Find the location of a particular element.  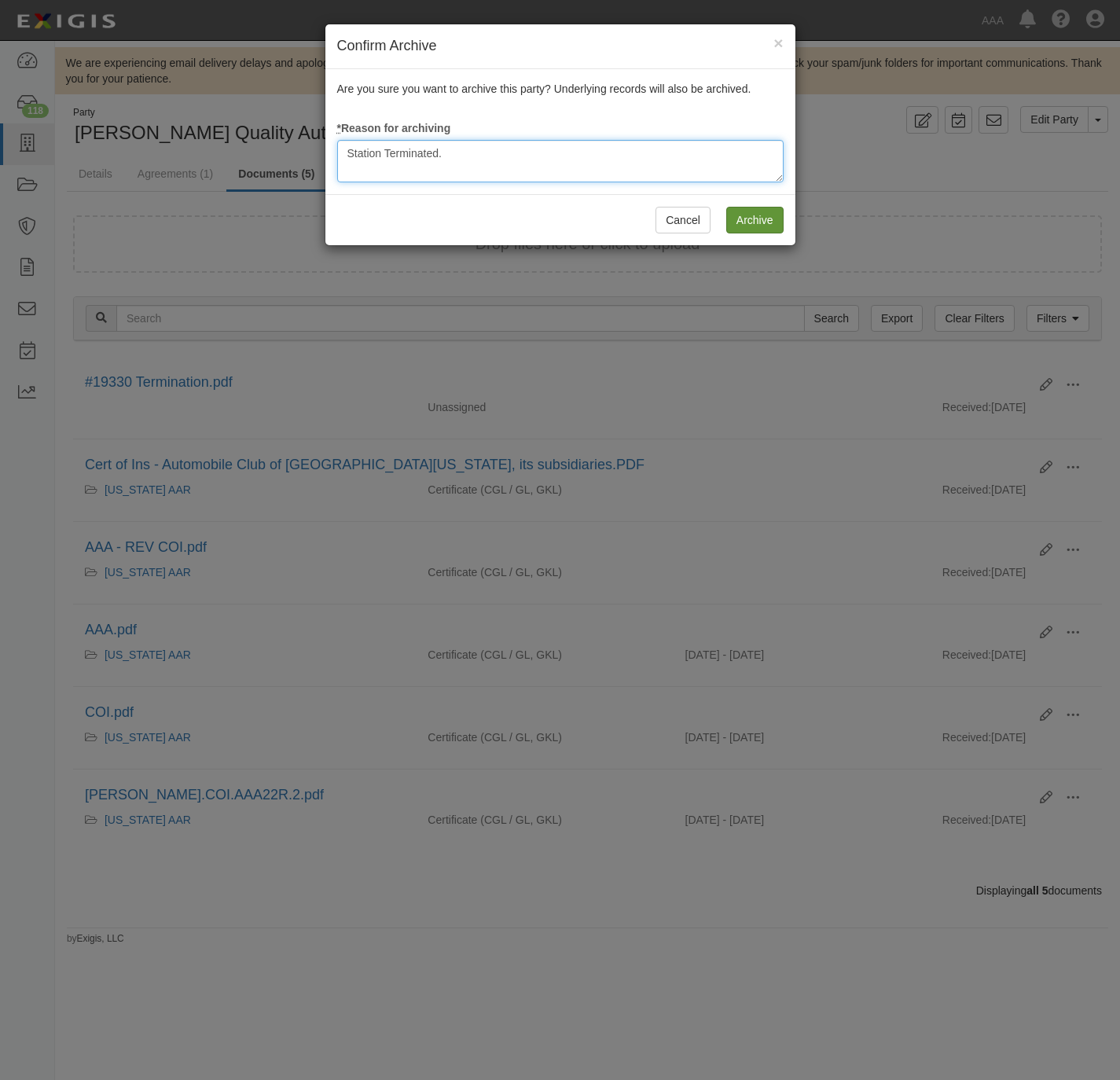

abbr: required is located at coordinates (339, 128).